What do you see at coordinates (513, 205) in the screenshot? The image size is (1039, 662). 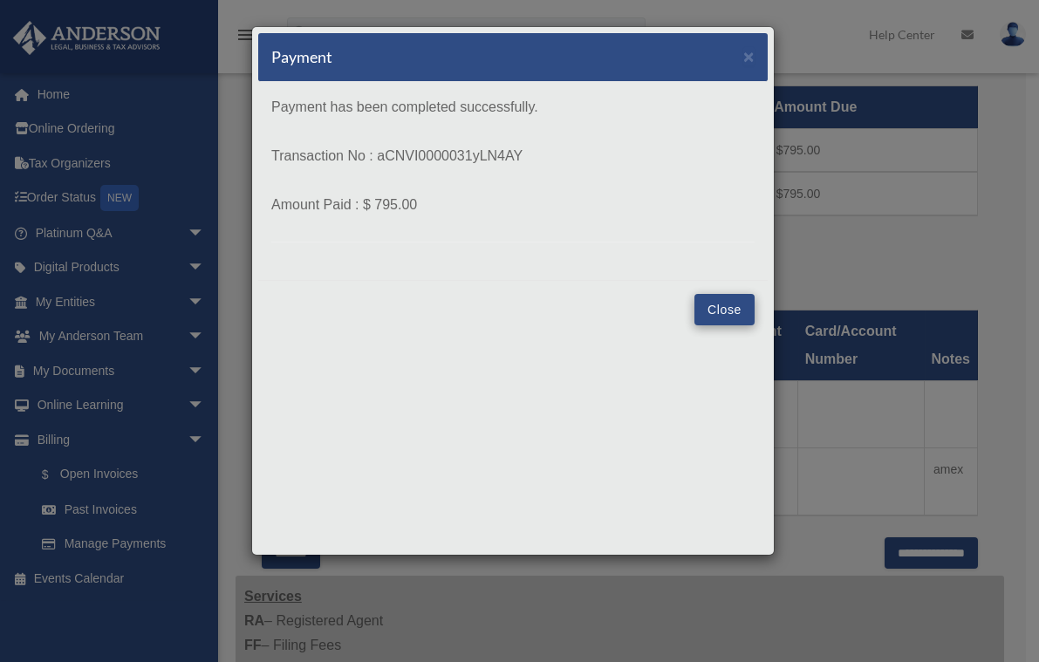 I see `p: Amount Paid : $ 795.00` at bounding box center [513, 205].